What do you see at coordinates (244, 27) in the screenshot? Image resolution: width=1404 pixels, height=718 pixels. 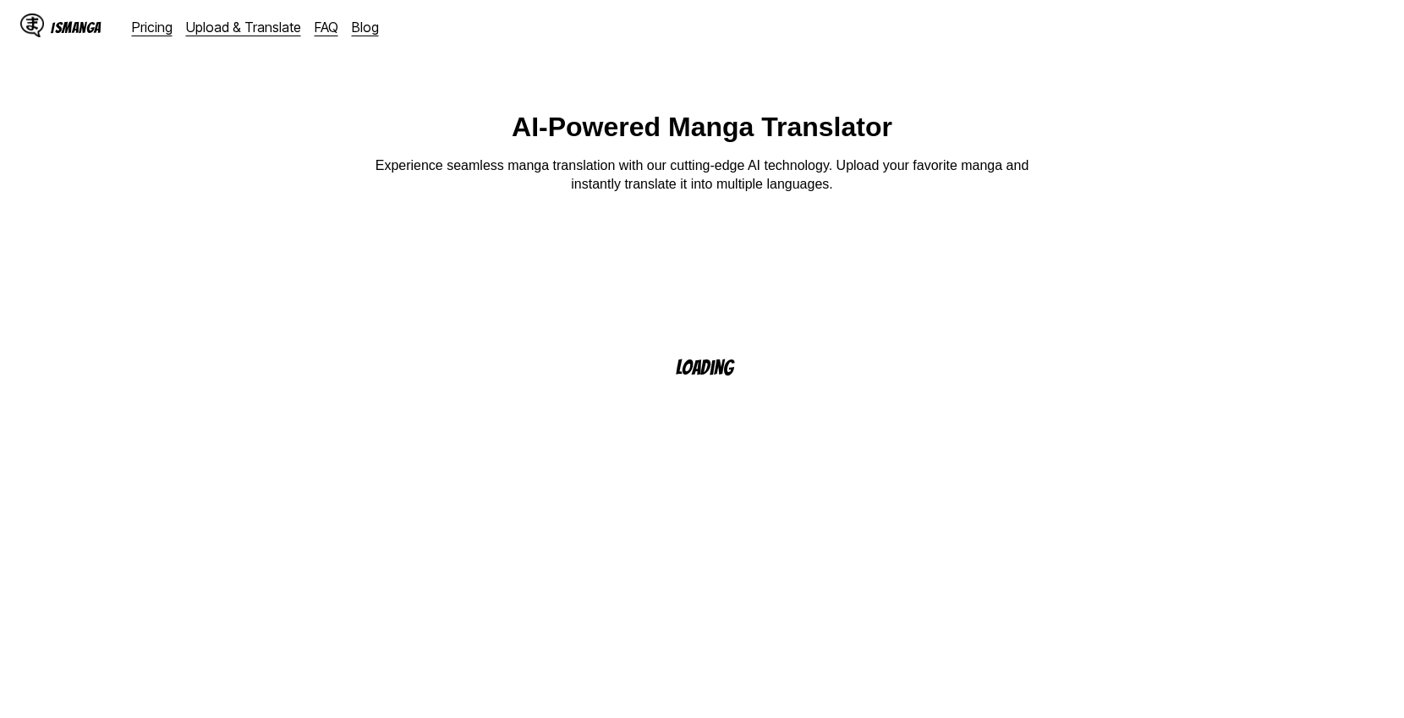 I see `a: Upload & Translate` at bounding box center [244, 27].